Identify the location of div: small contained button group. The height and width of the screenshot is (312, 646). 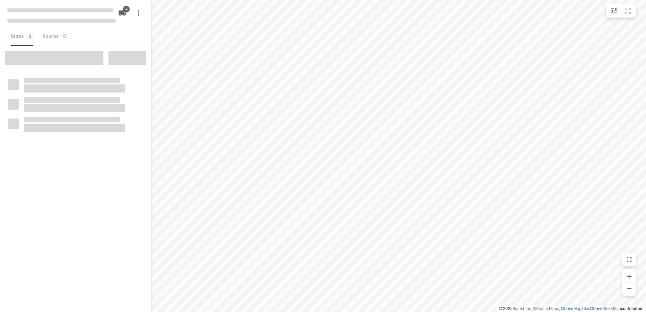
(620, 11).